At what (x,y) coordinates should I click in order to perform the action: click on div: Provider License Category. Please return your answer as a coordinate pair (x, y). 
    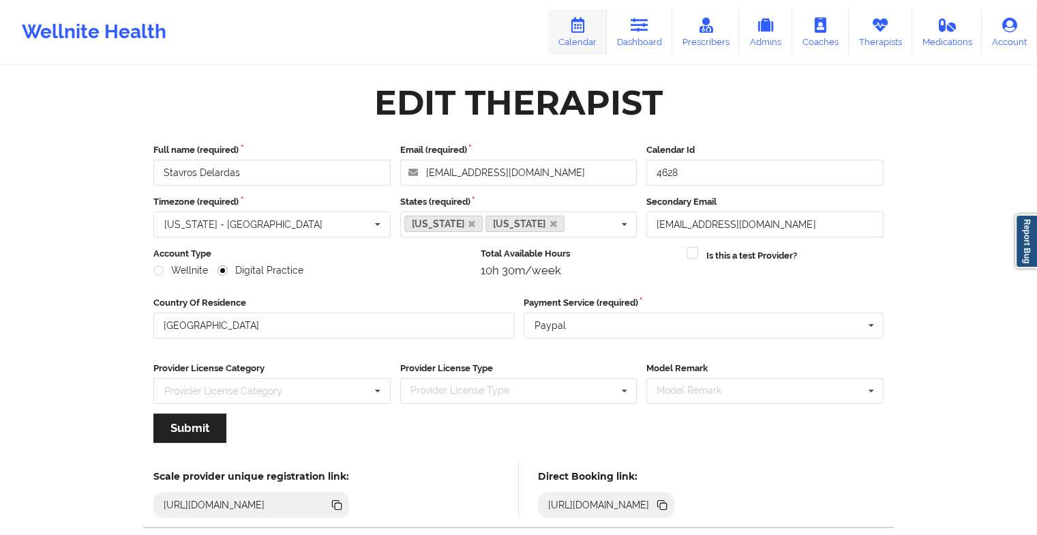
    Looking at the image, I should click on (223, 391).